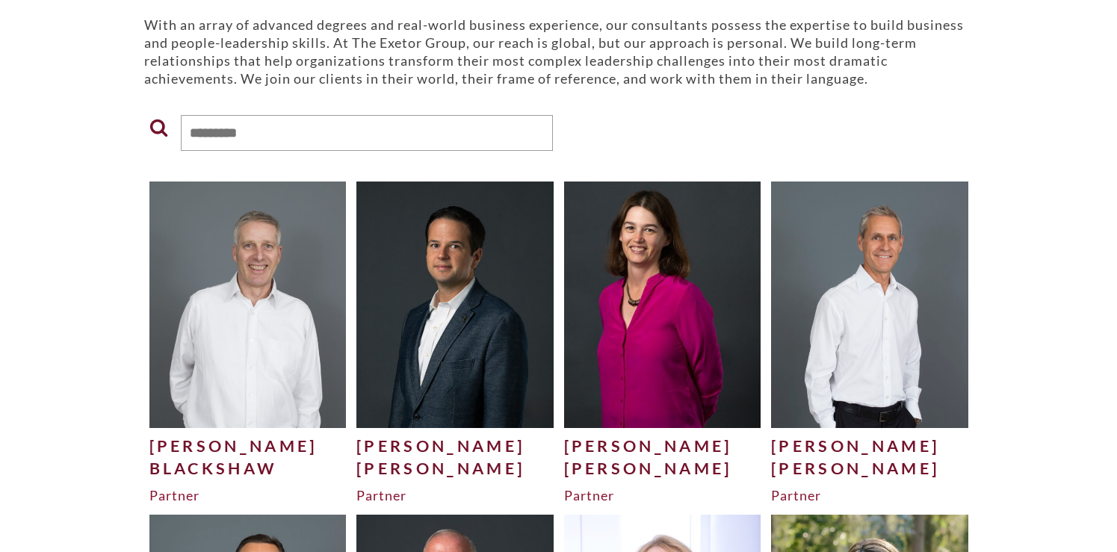 The width and height of the screenshot is (1117, 552). What do you see at coordinates (663, 304) in the screenshot?
I see `img: Julie-H-500x625.jpg` at bounding box center [663, 304].